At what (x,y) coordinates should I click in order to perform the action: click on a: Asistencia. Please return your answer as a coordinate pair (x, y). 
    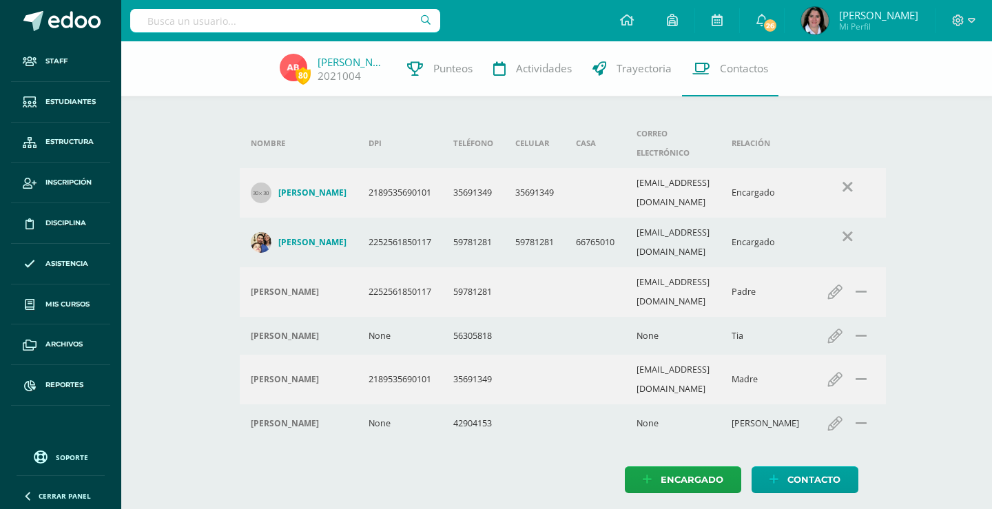
    Looking at the image, I should click on (61, 264).